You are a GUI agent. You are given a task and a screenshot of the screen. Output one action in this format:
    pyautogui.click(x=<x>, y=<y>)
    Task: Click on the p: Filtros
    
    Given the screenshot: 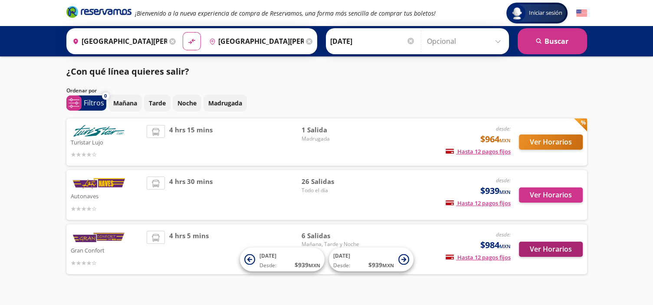 What is the action you would take?
    pyautogui.click(x=94, y=103)
    